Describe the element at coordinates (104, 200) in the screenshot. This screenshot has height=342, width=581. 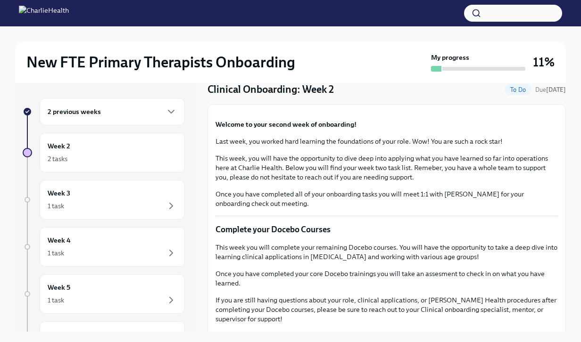
I see `a: Week 31 task` at that location.